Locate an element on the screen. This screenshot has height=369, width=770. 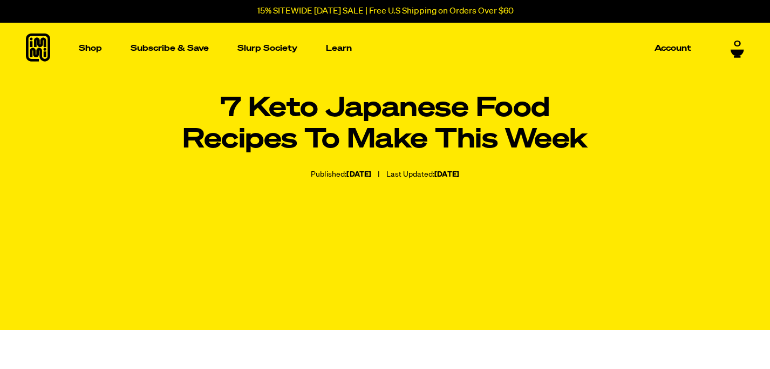
nav: Main navigation is located at coordinates (385, 48).